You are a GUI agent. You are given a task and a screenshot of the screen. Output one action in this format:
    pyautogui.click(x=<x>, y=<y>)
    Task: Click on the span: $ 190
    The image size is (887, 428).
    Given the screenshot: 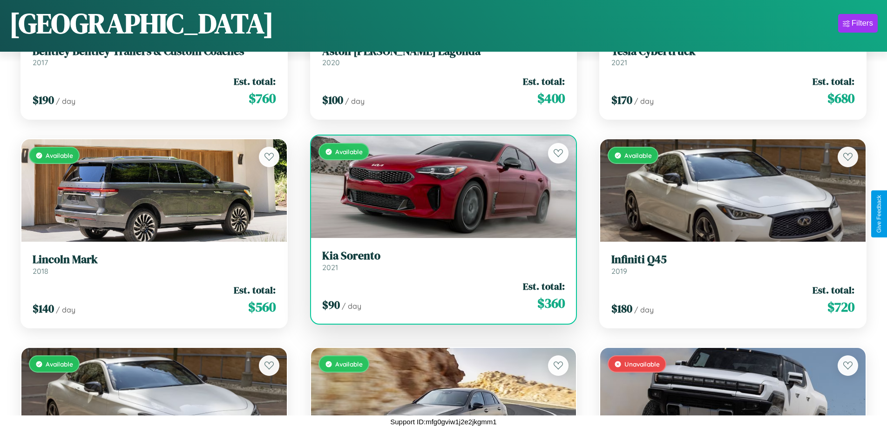 What is the action you would take?
    pyautogui.click(x=43, y=100)
    